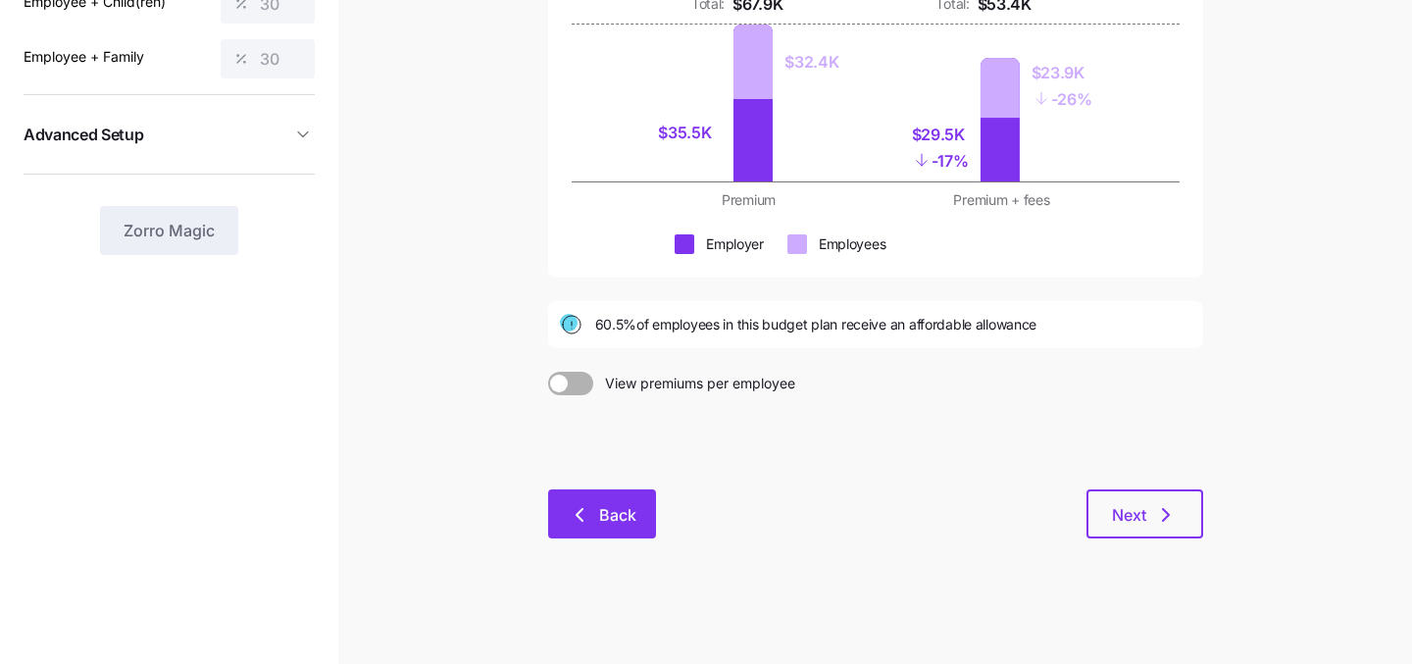 The image size is (1412, 664). Describe the element at coordinates (1062, 98) in the screenshot. I see `div: - 26%` at that location.